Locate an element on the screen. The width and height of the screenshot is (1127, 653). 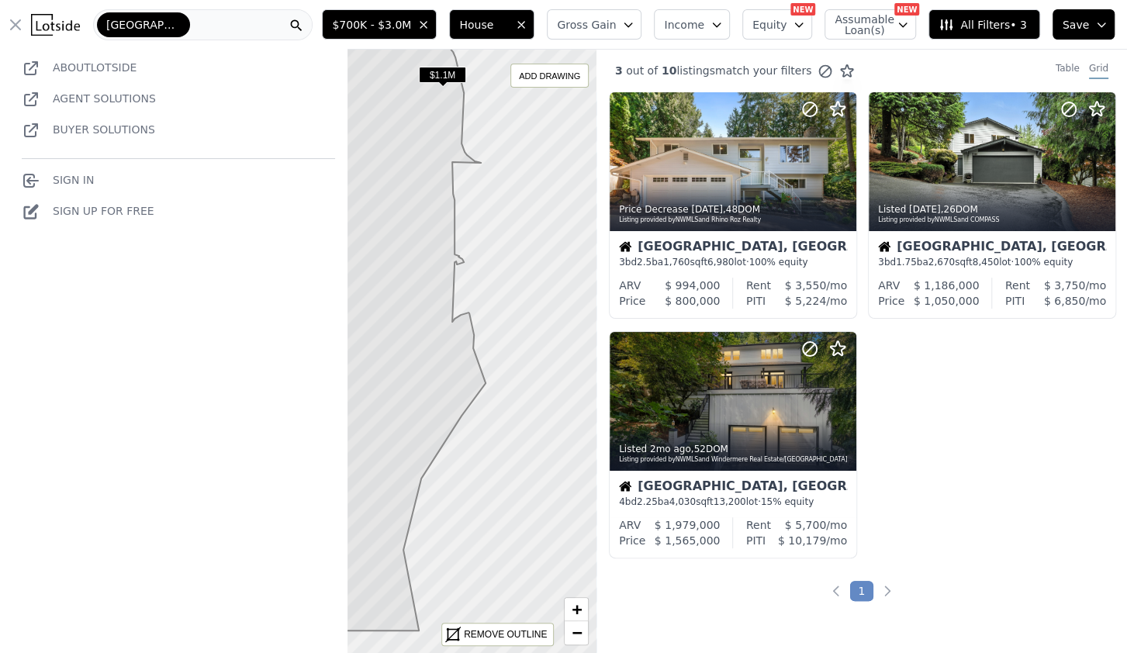
button: Gross Gain is located at coordinates (594, 24).